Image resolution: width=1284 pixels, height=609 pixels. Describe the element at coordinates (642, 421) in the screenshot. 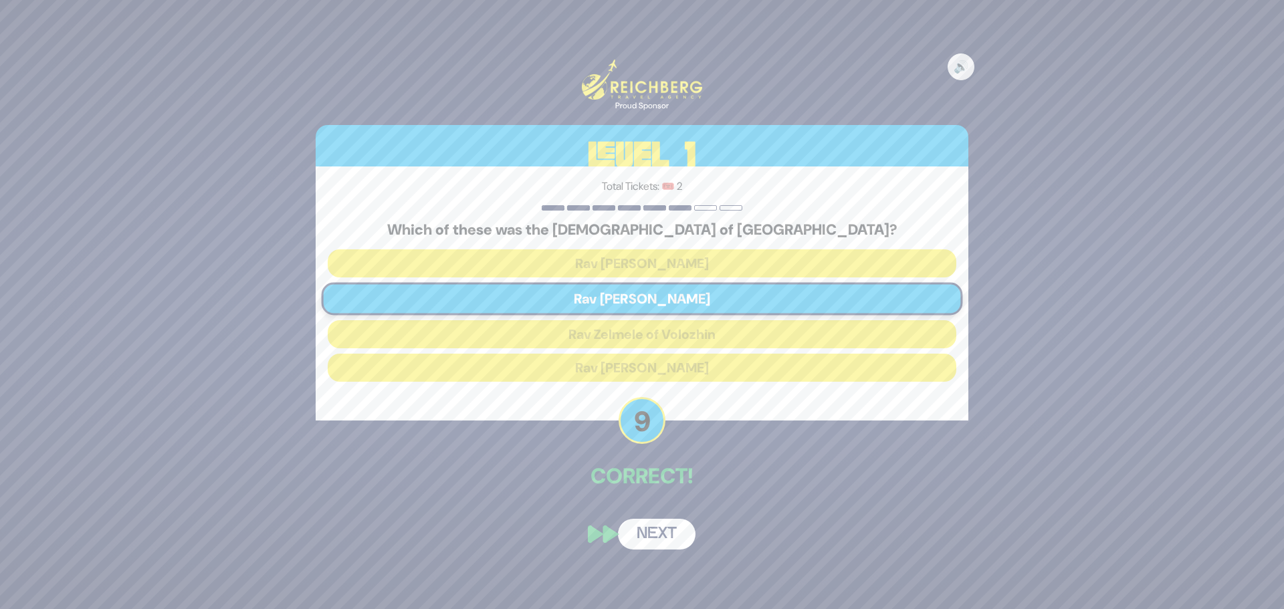

I see `p: 9` at that location.